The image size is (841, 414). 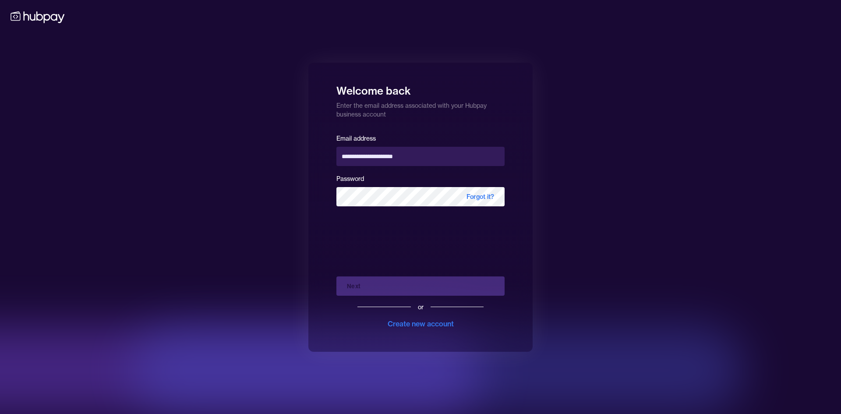 I want to click on span: Forgot it?, so click(x=480, y=197).